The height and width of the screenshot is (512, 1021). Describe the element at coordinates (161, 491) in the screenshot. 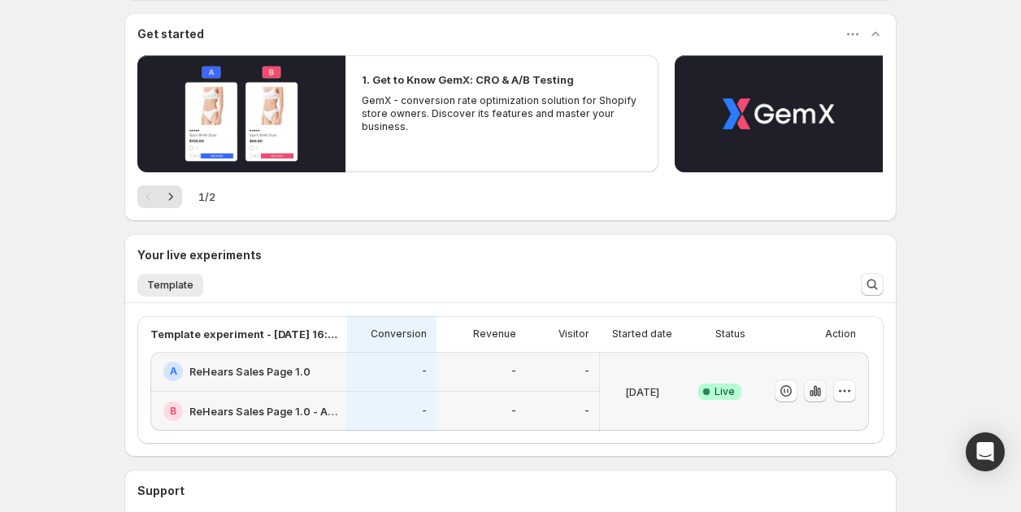

I see `h3: Support` at that location.